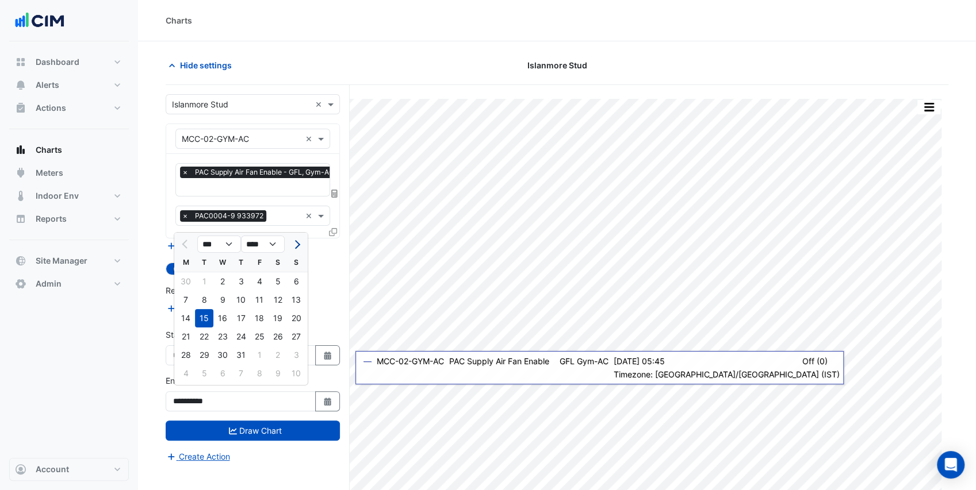 Image resolution: width=976 pixels, height=490 pixels. Describe the element at coordinates (21, 85) in the screenshot. I see `app-icon: Alerts` at that location.